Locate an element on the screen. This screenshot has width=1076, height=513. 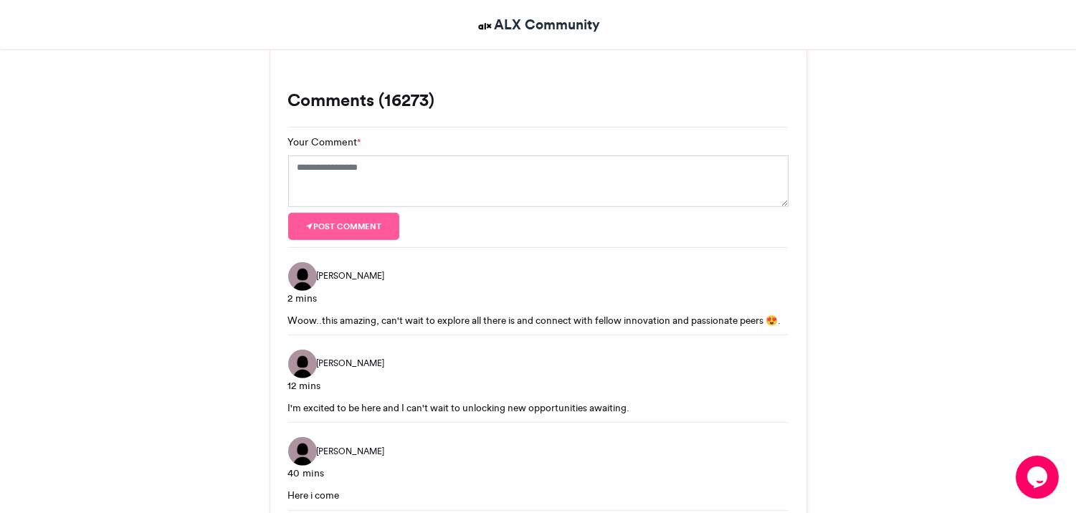
div: 12 mins is located at coordinates (539, 386).